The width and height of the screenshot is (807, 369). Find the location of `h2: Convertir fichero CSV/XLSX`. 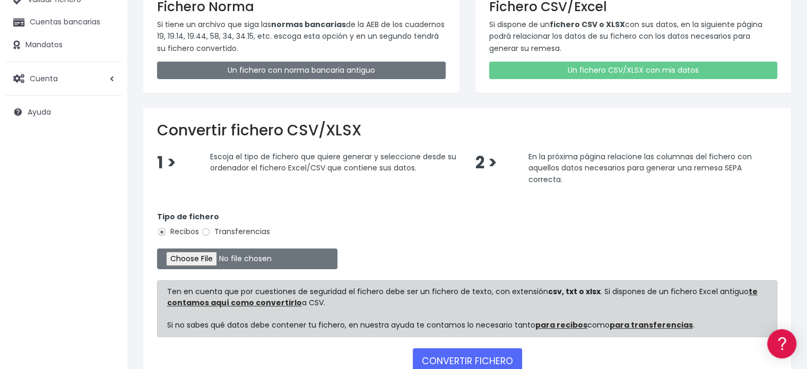

h2: Convertir fichero CSV/XLSX is located at coordinates (467, 131).